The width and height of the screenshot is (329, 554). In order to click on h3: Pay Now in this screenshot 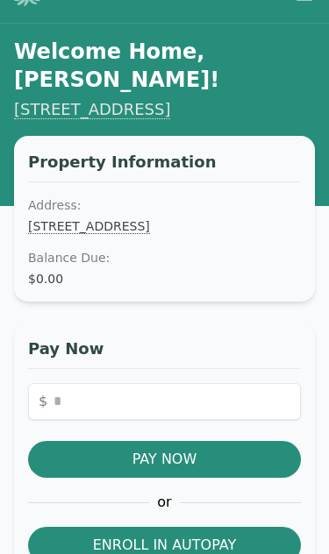, I will do `click(164, 353)`.